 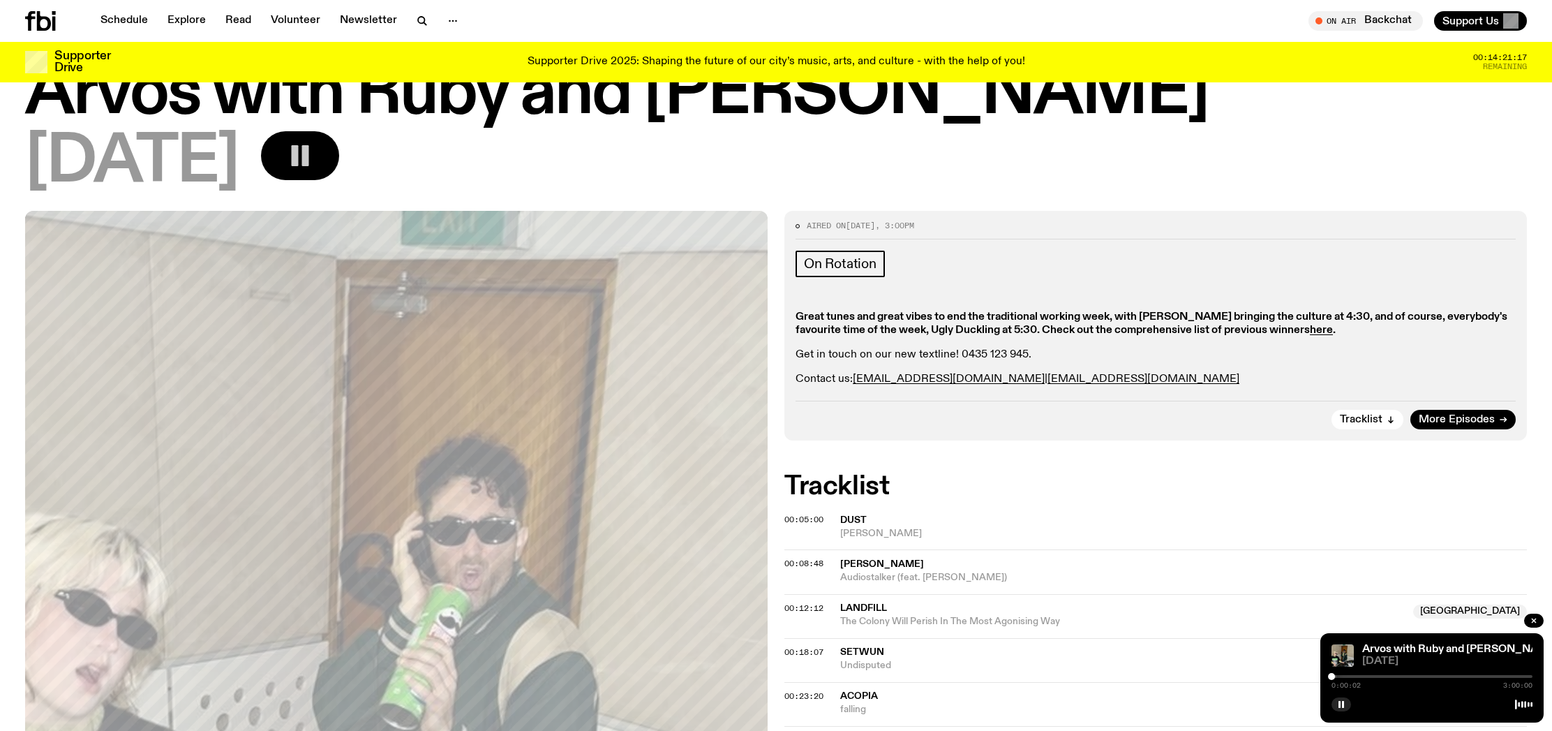 What do you see at coordinates (840, 264) in the screenshot?
I see `a: On Rotation` at bounding box center [840, 264].